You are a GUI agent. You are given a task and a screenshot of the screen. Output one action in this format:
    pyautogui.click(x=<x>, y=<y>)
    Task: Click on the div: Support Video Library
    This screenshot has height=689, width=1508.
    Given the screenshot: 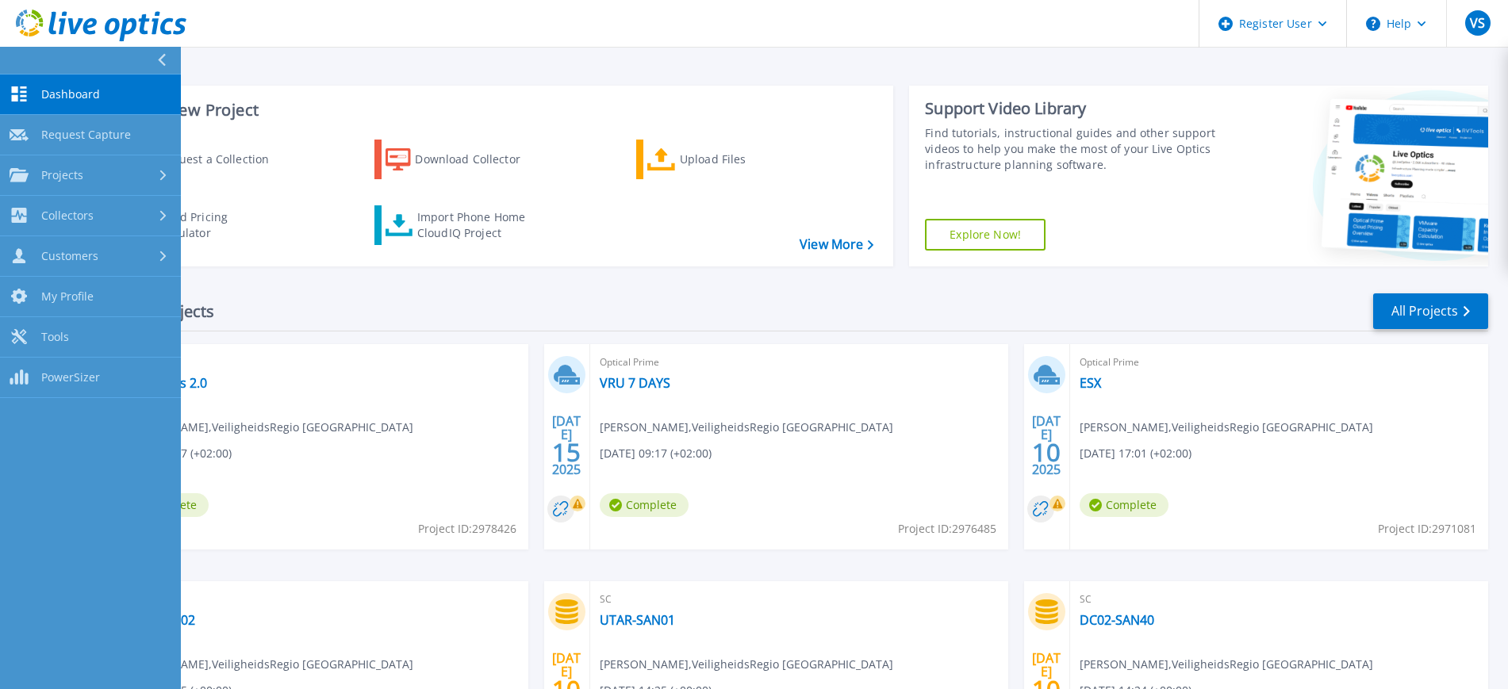 What is the action you would take?
    pyautogui.click(x=1072, y=109)
    